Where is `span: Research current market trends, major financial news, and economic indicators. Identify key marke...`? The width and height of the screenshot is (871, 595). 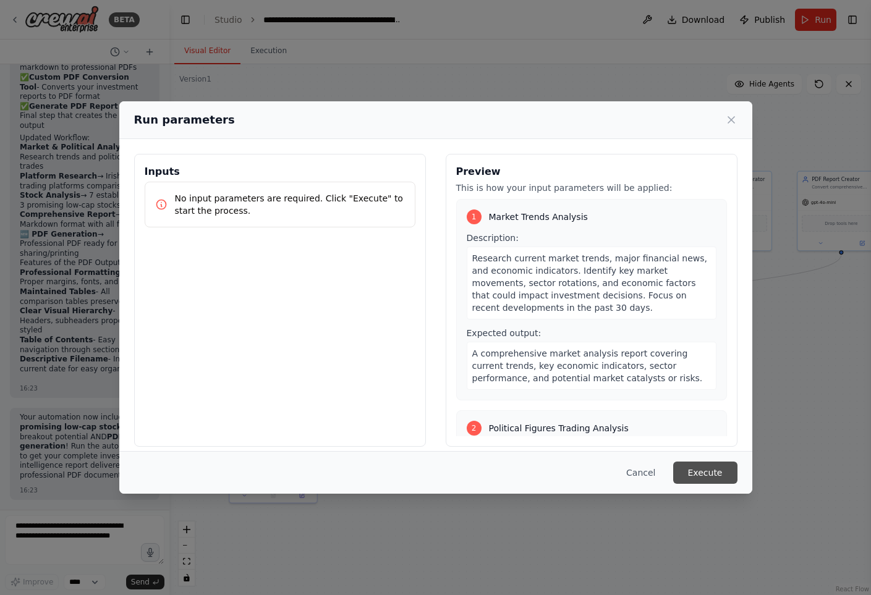
span: Research current market trends, major financial news, and economic indicators. Identify key marke... is located at coordinates (590, 283).